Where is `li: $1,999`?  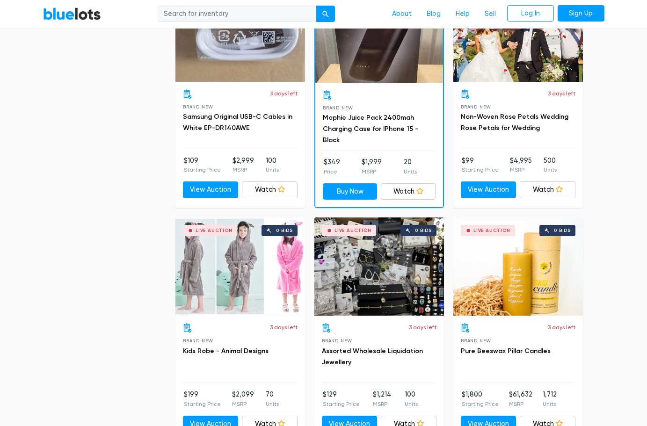 li: $1,999 is located at coordinates (371, 167).